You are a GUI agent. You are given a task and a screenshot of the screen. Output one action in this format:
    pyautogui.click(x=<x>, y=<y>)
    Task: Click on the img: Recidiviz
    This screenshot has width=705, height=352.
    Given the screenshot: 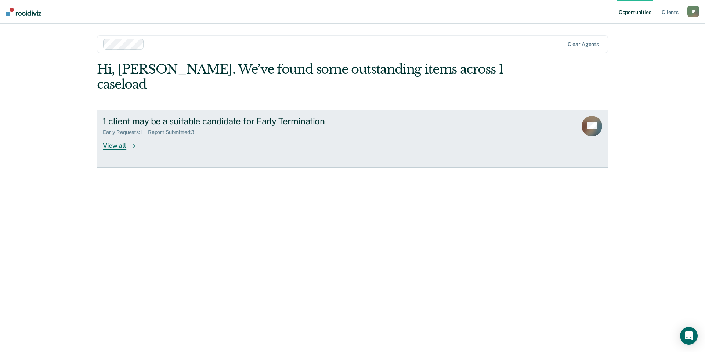 What is the action you would take?
    pyautogui.click(x=24, y=12)
    